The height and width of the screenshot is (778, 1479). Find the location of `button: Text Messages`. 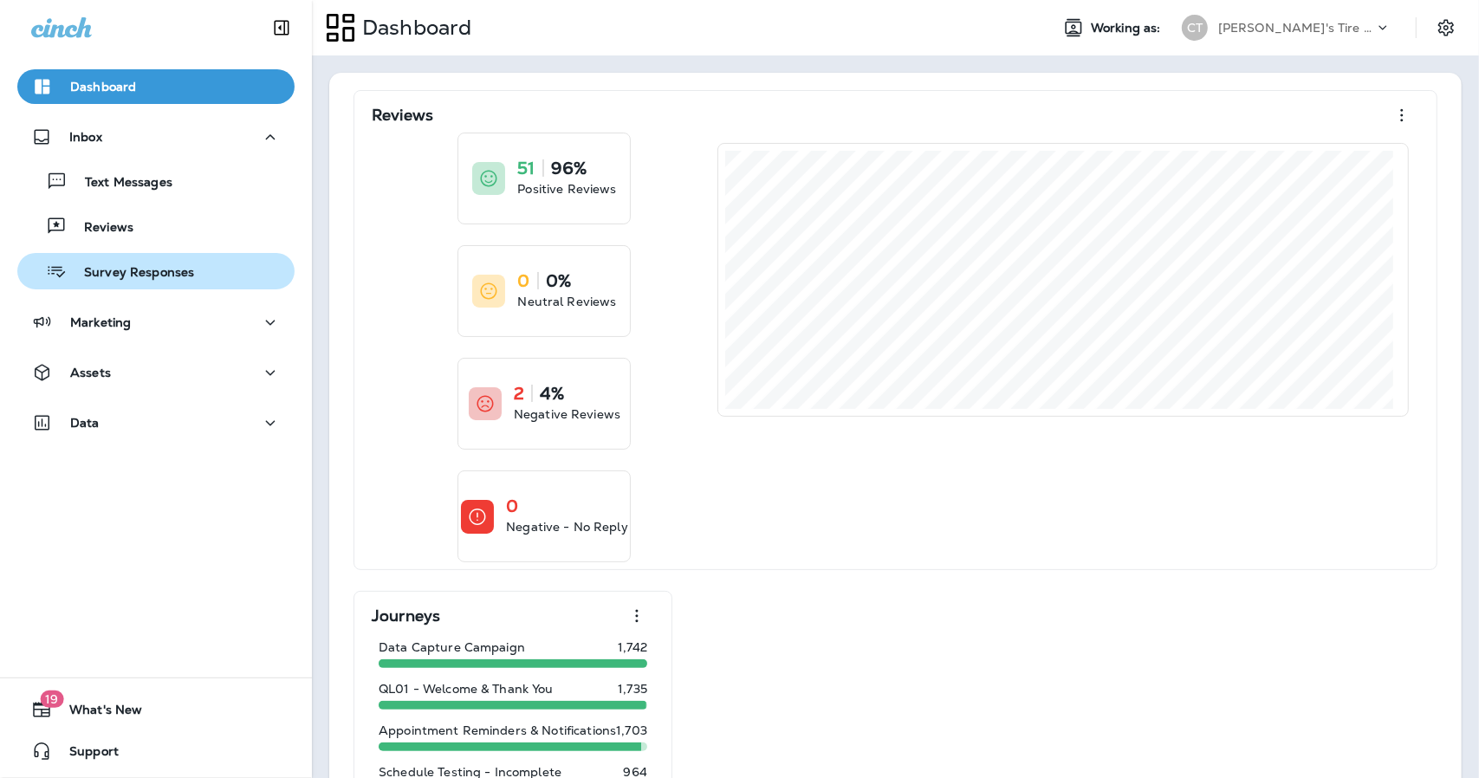

button: Text Messages is located at coordinates (156, 181).